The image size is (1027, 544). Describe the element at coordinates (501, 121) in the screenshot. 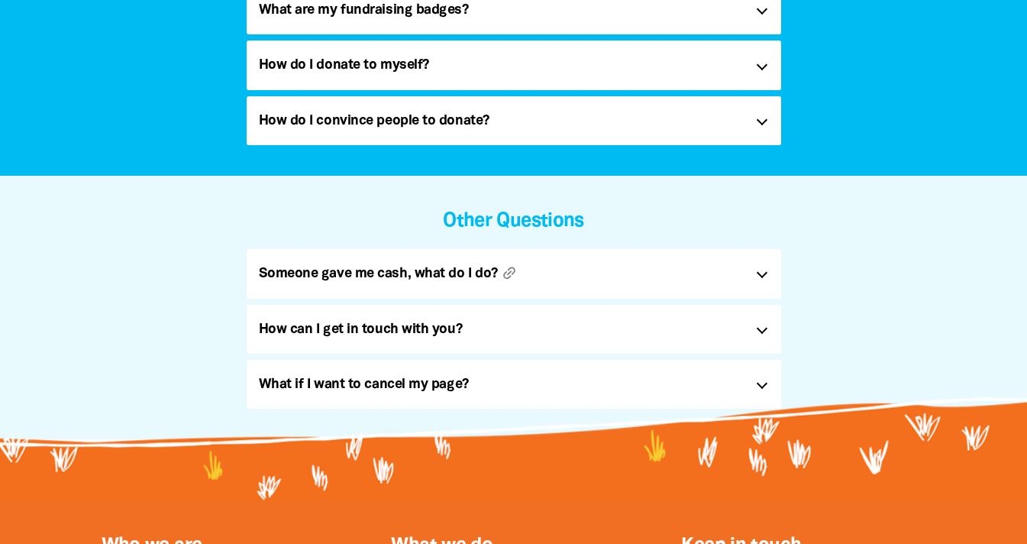

I see `h5: How do I convince people to donate?` at that location.